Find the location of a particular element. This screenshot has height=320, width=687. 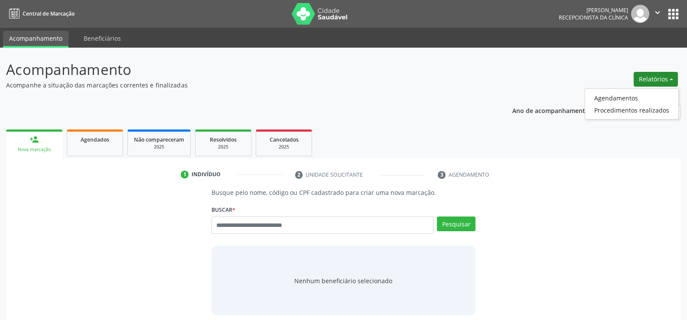

label: Buscar is located at coordinates (223, 210).